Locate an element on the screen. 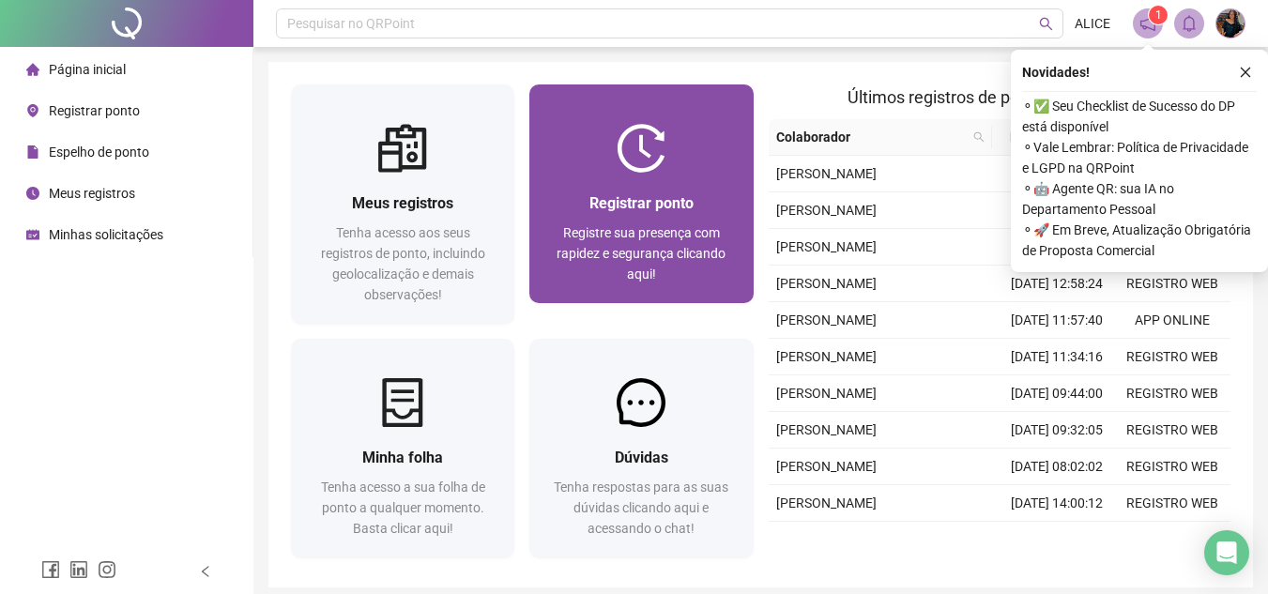 This screenshot has width=1268, height=594. span: Novidades ! is located at coordinates (1056, 72).